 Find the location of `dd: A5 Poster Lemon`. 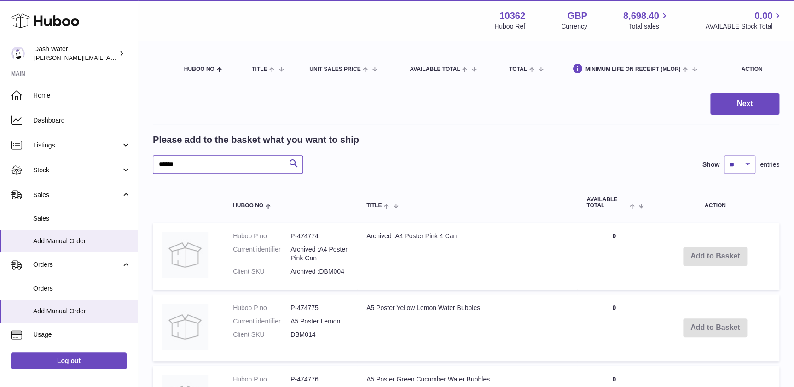

dd: A5 Poster Lemon is located at coordinates (319, 321).